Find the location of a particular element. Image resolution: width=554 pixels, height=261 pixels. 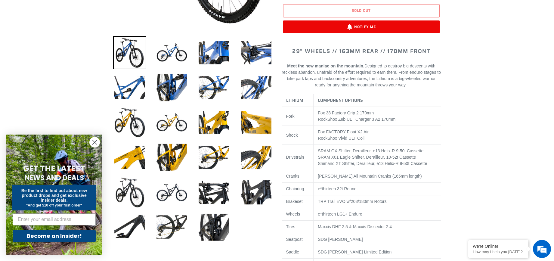

button: Close dialog is located at coordinates (94, 142).